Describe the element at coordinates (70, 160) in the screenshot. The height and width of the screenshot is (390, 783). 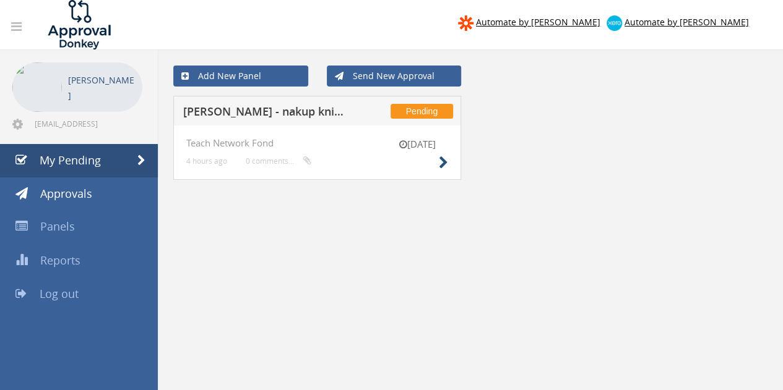
I see `span: My Pending` at that location.